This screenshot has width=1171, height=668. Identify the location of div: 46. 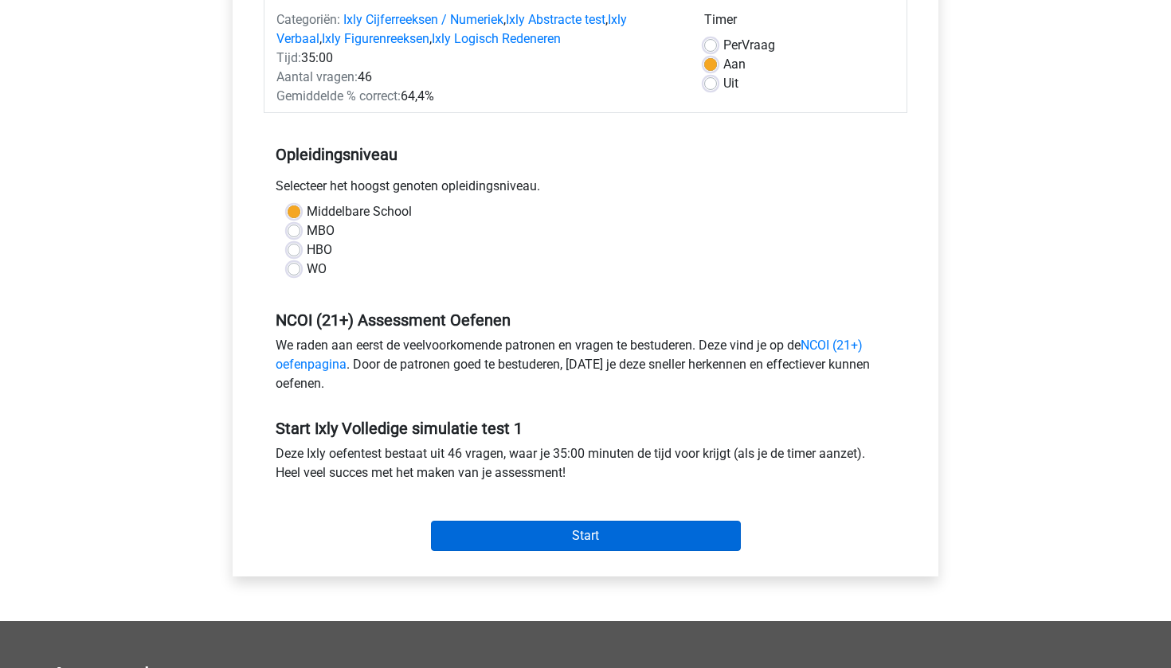
(478, 77).